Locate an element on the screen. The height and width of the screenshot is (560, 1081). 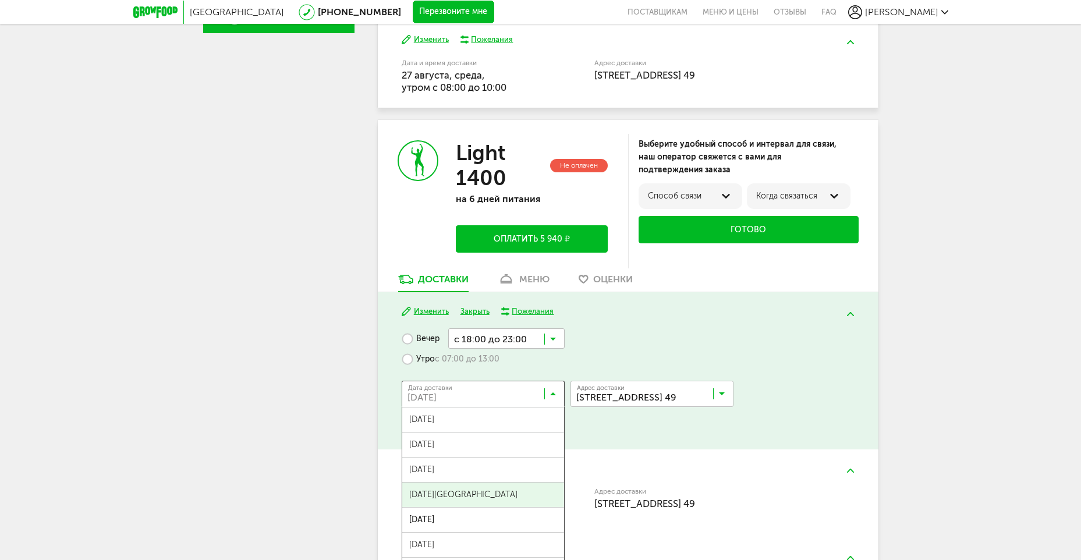
div: Способ связи is located at coordinates (691, 196).